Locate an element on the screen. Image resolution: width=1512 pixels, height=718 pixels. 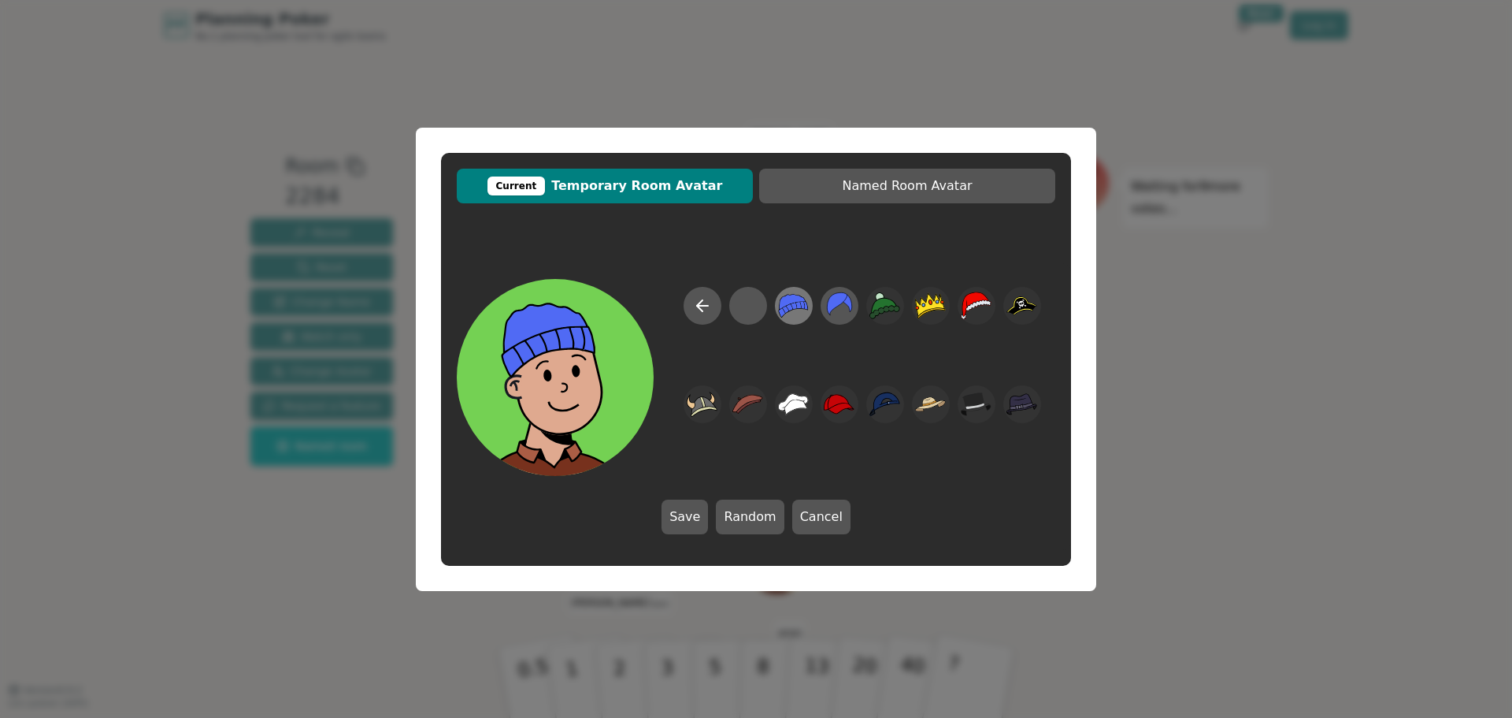
span: Temporary Room Avatar is located at coordinates (605, 186).